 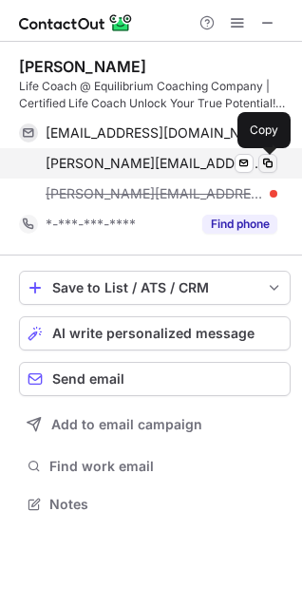 I want to click on button: Find work email, so click(x=155, y=466).